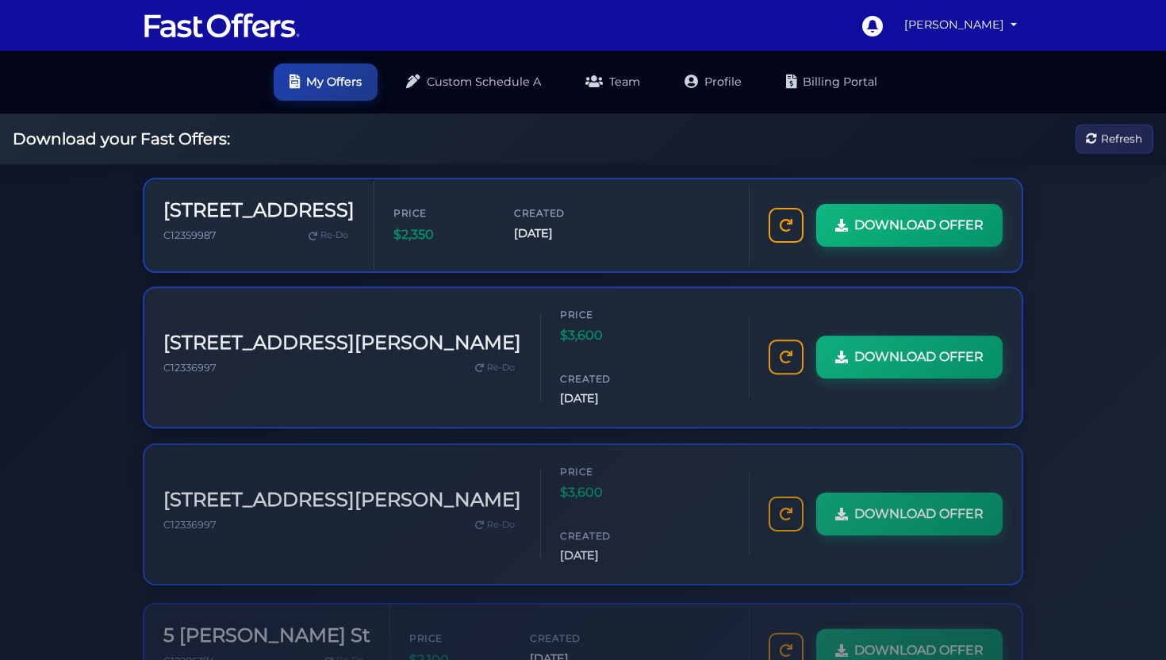  I want to click on a: My Offers, so click(325, 82).